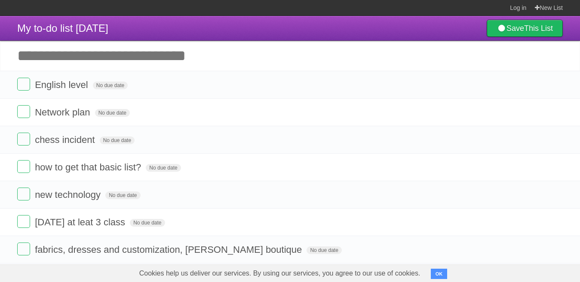 This screenshot has height=282, width=580. I want to click on span: Cookies help us deliver our services. By using our services, you agree to our use of cookies., so click(280, 274).